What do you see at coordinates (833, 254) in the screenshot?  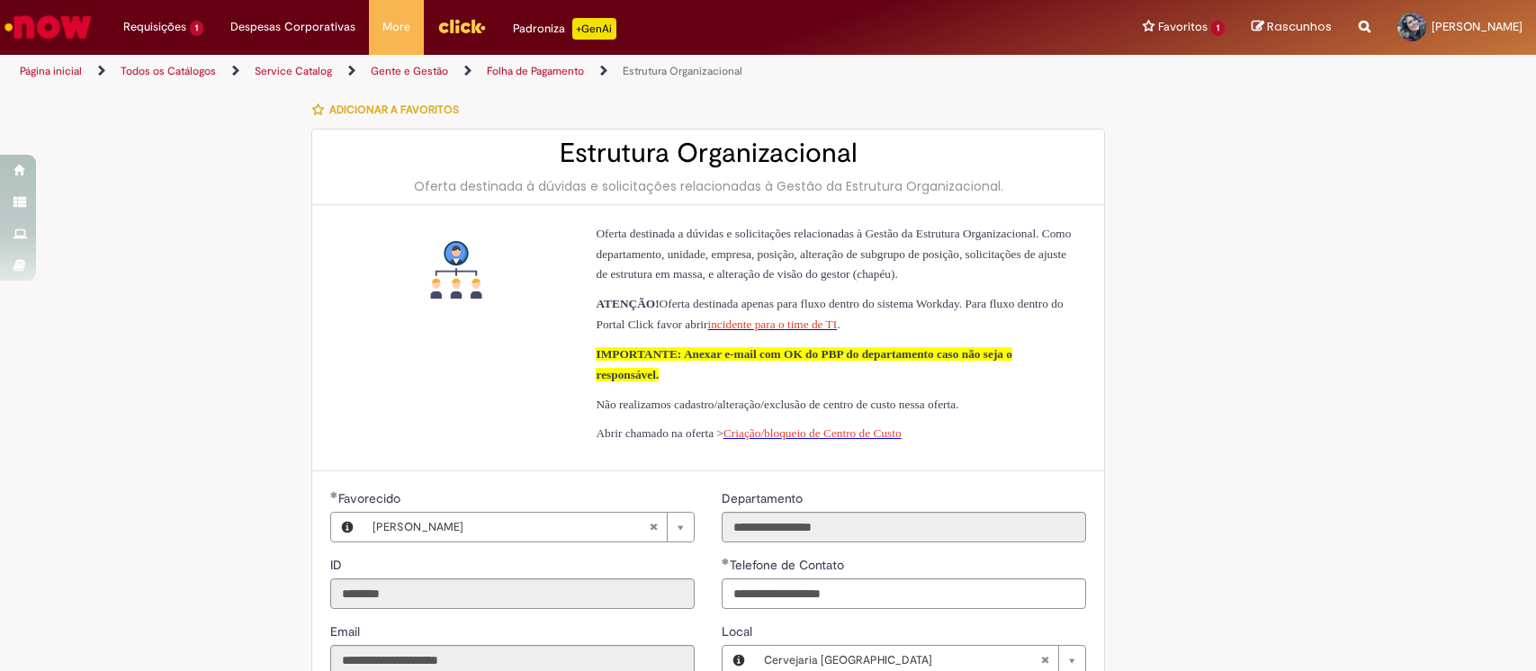 I see `span: Oferta destinada a dúvidas e solicitações relacionadas à Gestão da Estrutura Organizacional. Como...` at bounding box center [833, 254].